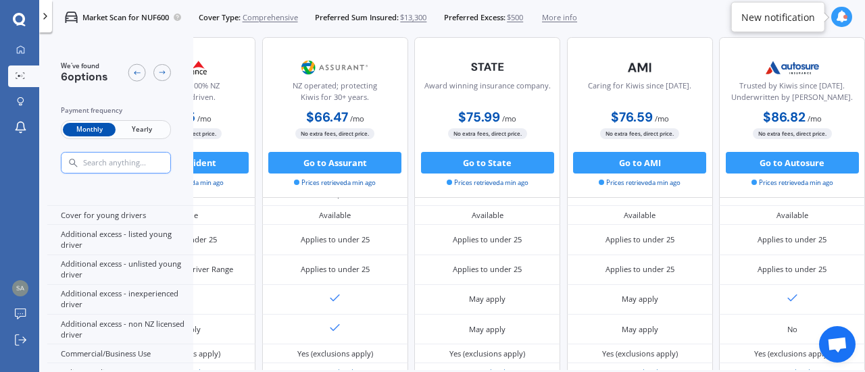 The width and height of the screenshot is (865, 372). Describe the element at coordinates (126, 18) in the screenshot. I see `p: Market Scan for NUF600` at that location.